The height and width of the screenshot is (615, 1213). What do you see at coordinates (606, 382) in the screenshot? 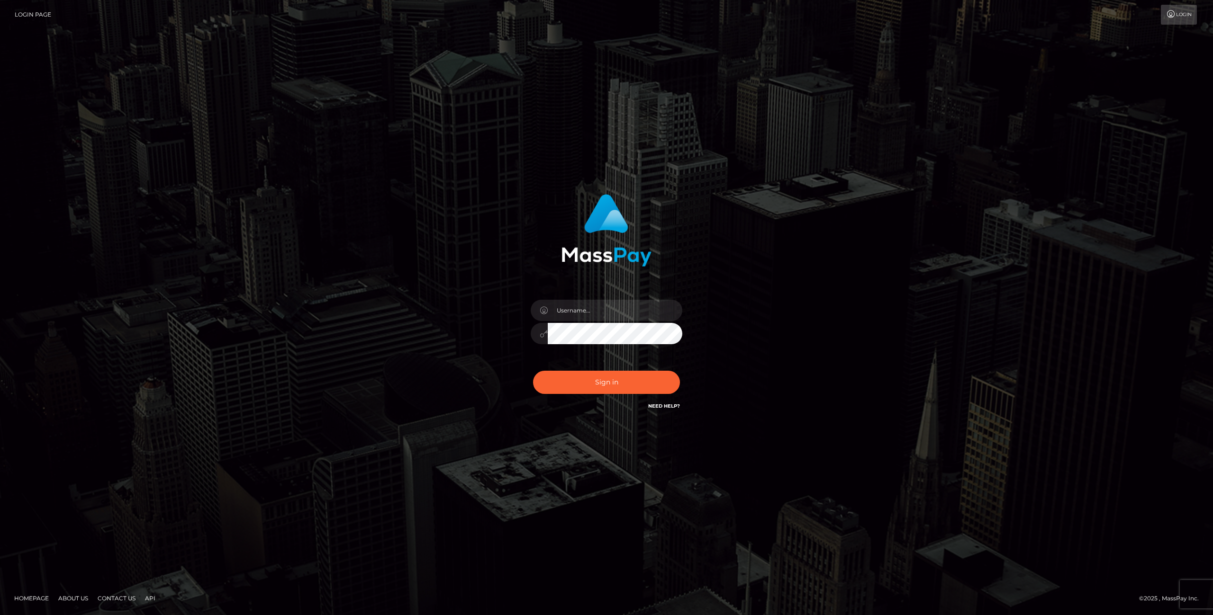
I see `button: Sign in` at bounding box center [606, 382].